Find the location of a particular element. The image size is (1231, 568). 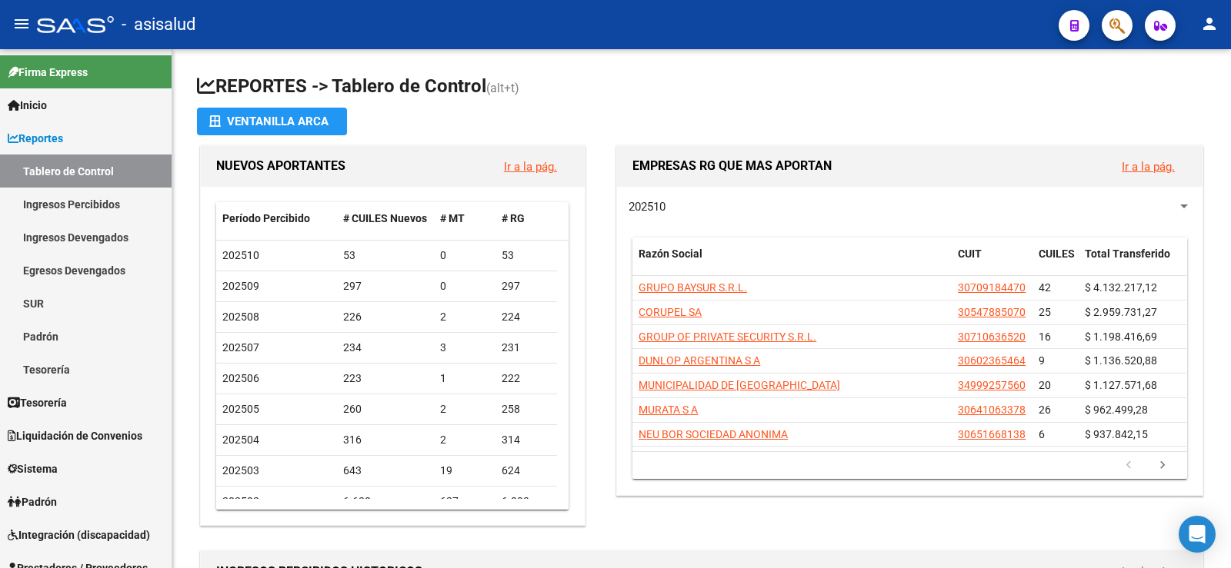

div: 260 is located at coordinates (385, 409).